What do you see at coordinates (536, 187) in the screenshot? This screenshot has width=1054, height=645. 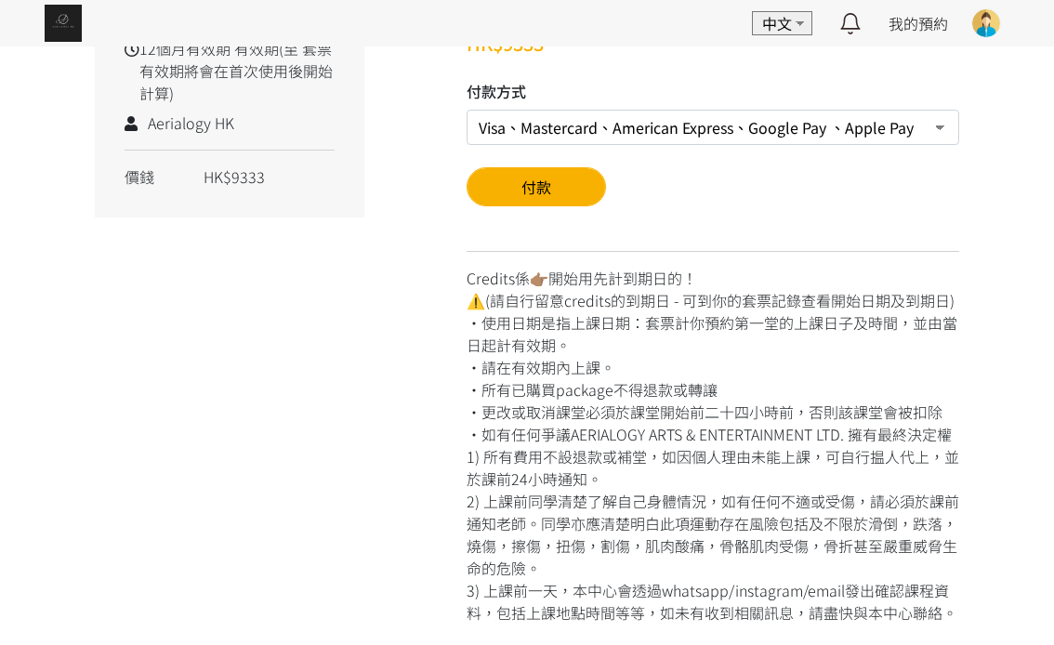 I see `button: 付款` at bounding box center [536, 187].